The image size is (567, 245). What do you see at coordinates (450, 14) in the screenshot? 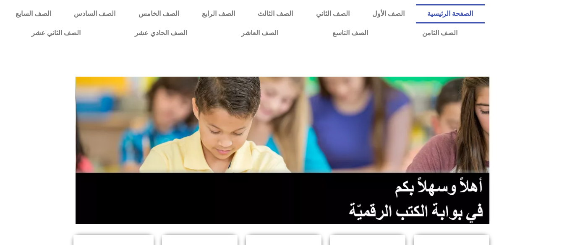
I see `a: الصفحة الرئيسية` at bounding box center [450, 14].